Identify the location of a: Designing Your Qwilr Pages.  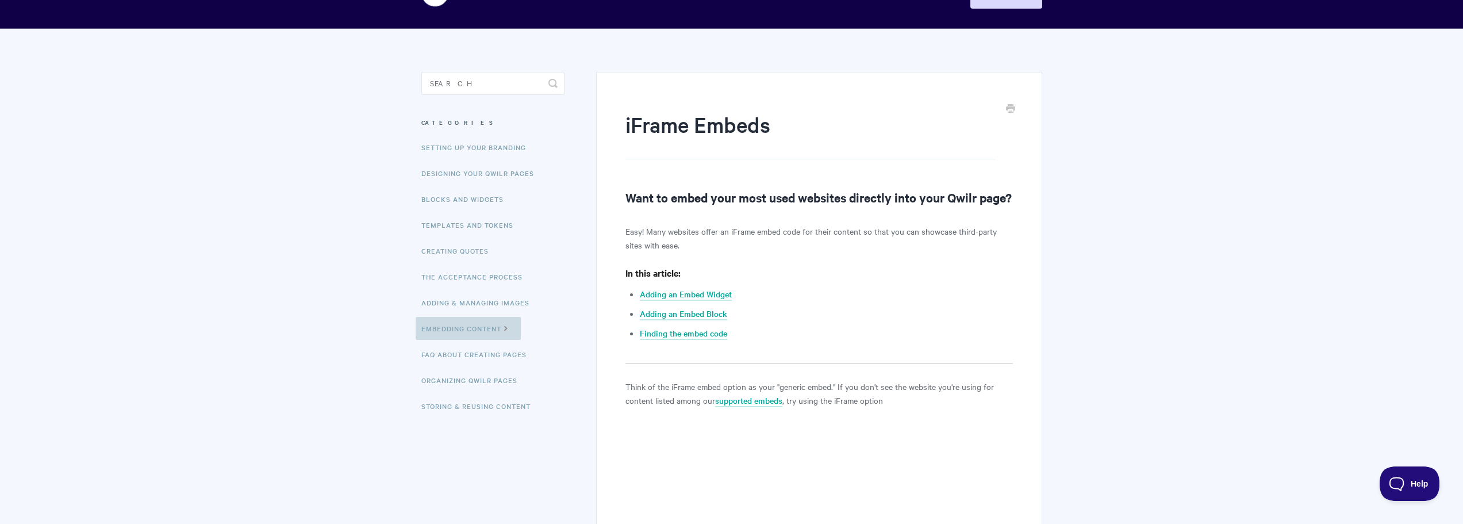
(482, 173).